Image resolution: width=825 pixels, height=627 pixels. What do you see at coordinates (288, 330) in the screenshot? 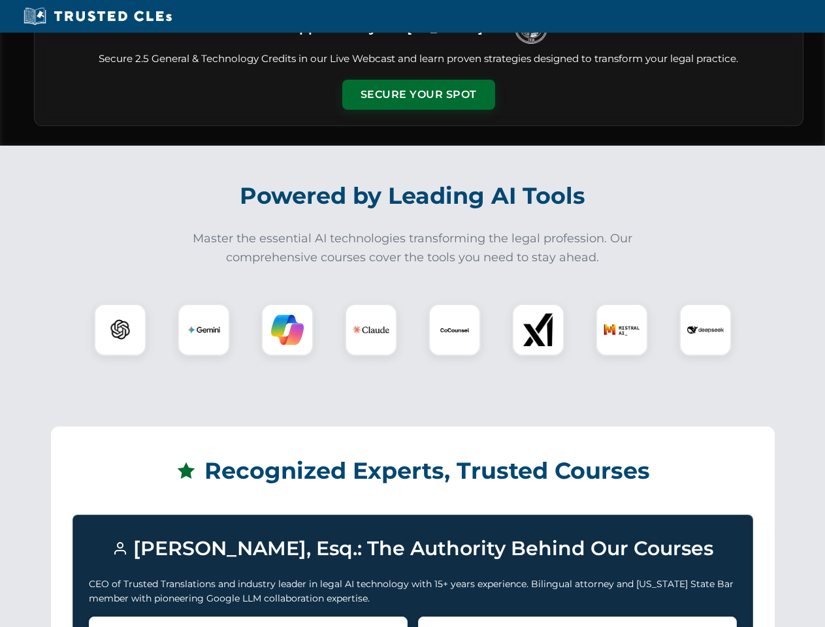
I see `div: Copilot` at bounding box center [288, 330].